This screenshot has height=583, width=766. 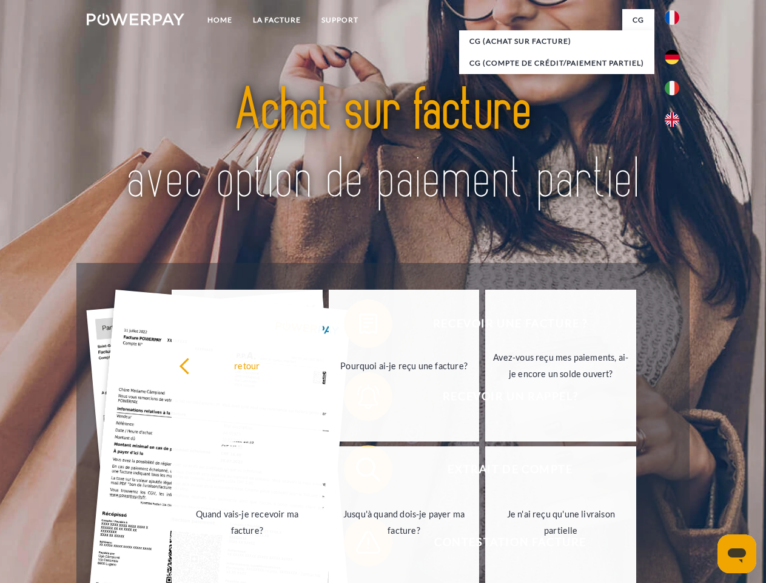 I want to click on a: CG, so click(x=638, y=20).